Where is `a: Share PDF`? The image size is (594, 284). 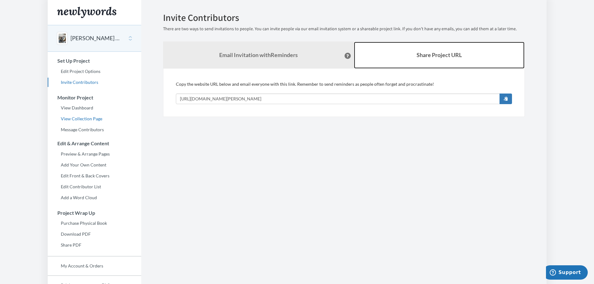 a: Share PDF is located at coordinates (94, 245).